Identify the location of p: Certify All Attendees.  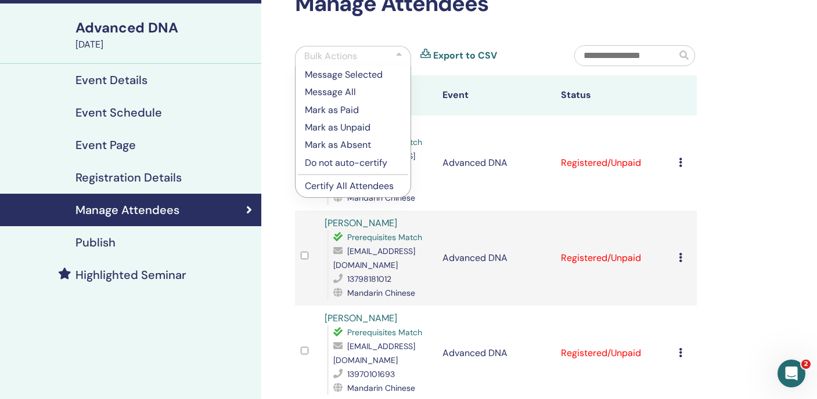
(353, 186).